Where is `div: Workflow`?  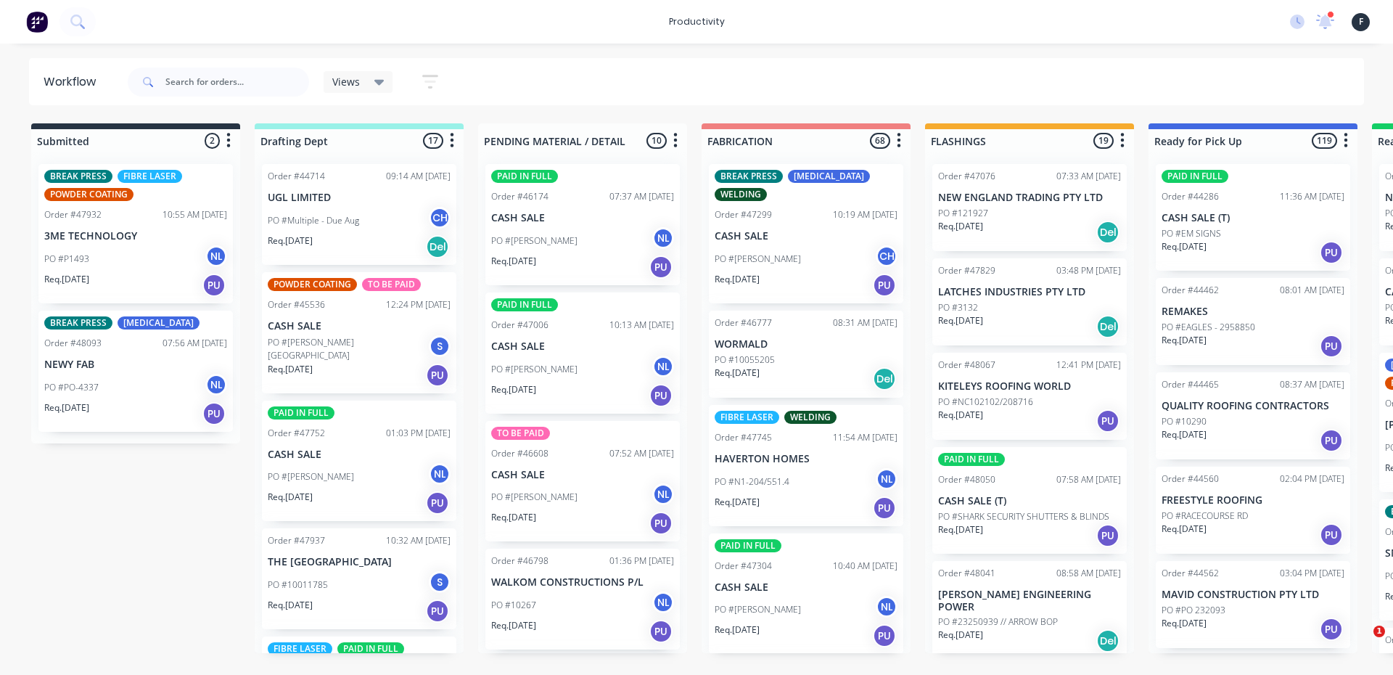
div: Workflow is located at coordinates (73, 82).